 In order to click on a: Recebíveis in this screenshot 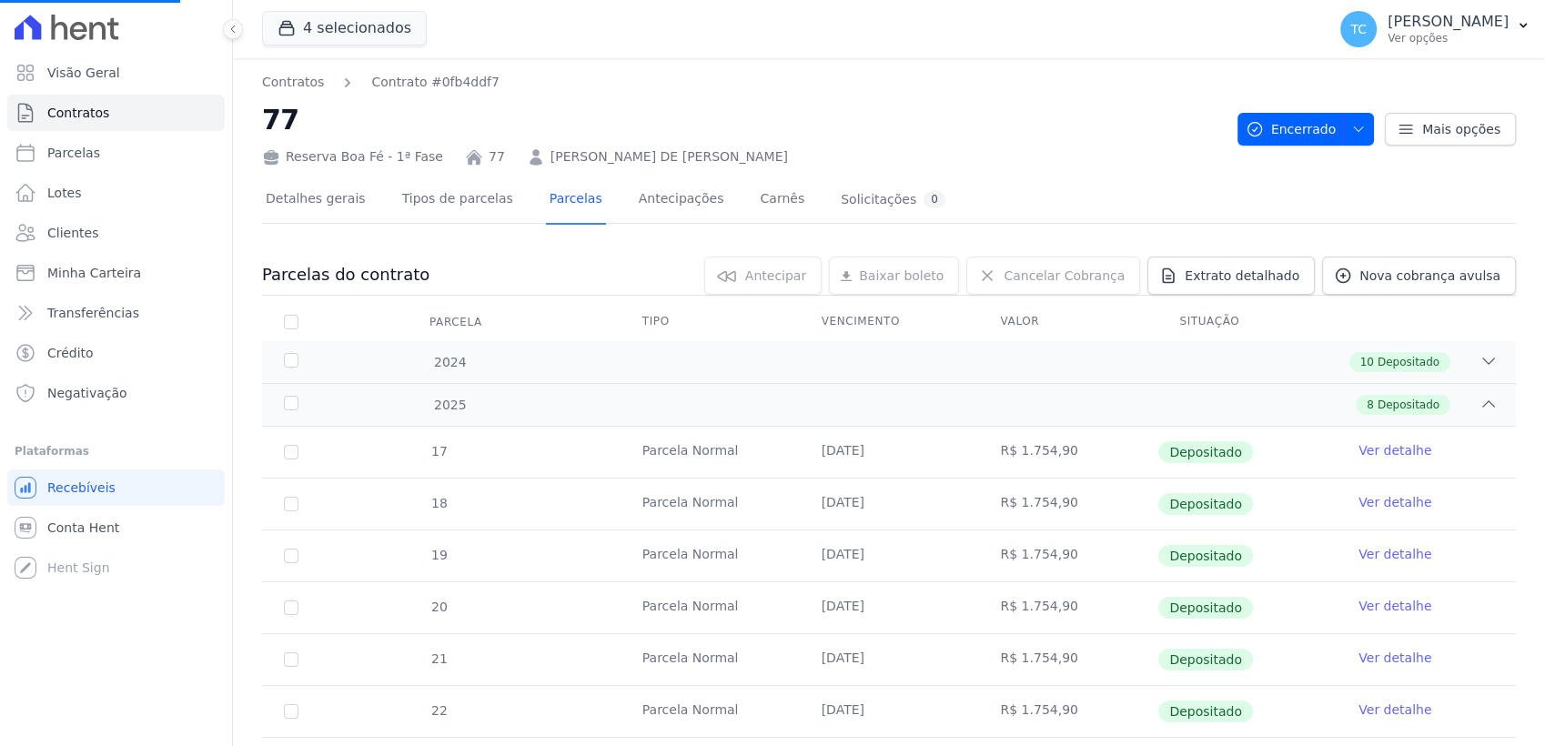, I will do `click(116, 488)`.